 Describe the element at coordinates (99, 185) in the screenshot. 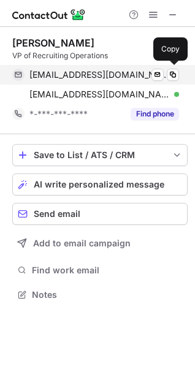

I see `span: AI write personalized message` at that location.